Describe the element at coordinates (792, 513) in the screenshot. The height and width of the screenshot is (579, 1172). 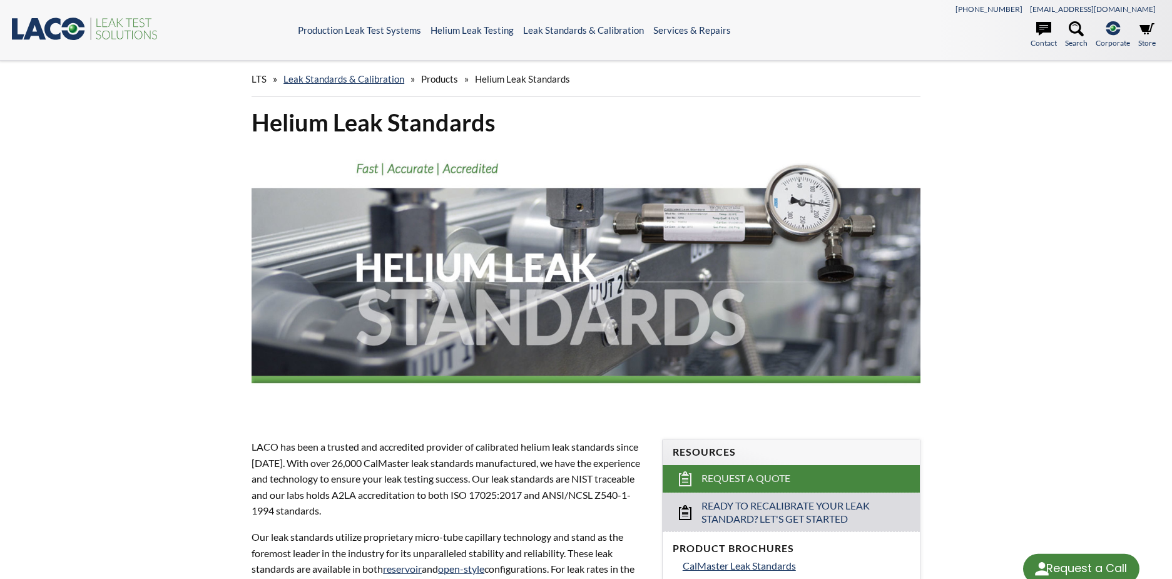
I see `span: Ready to Recalibrate Your Leak Standard? Let's Get Started` at that location.